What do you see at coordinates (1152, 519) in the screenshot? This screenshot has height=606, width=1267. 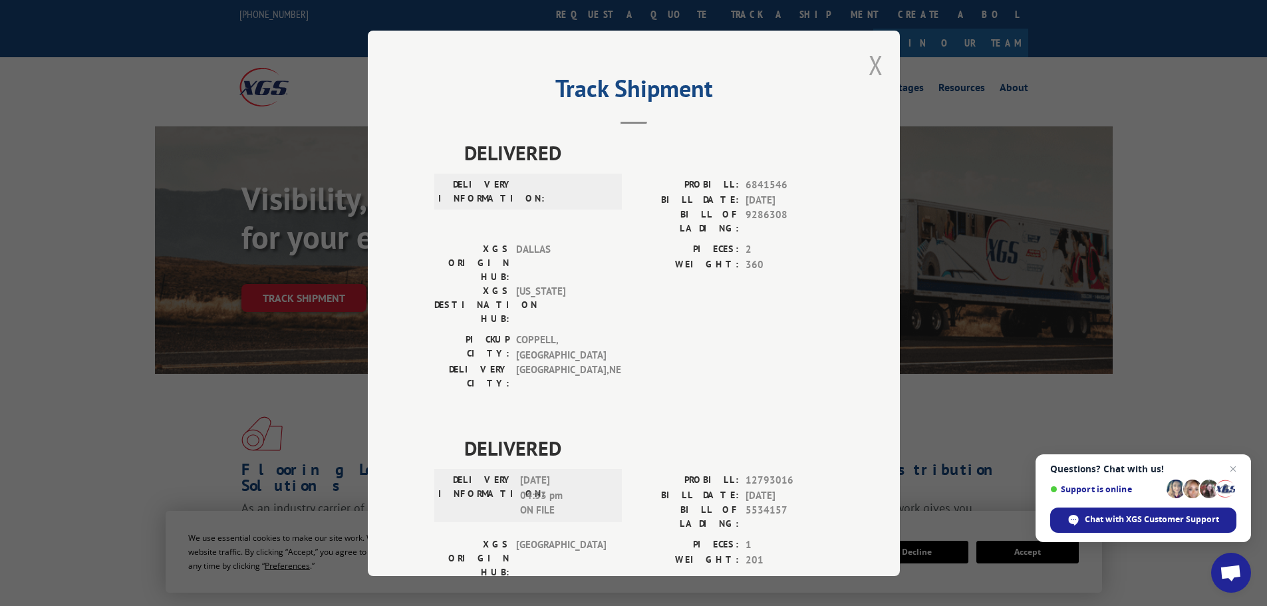 I see `span: Chat with XGS Customer Support` at bounding box center [1152, 519].